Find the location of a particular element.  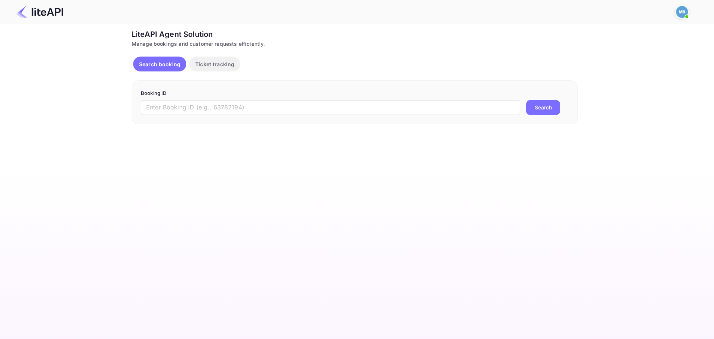

input: Enter Booking ID (e.g., 63782194) is located at coordinates (331, 108).